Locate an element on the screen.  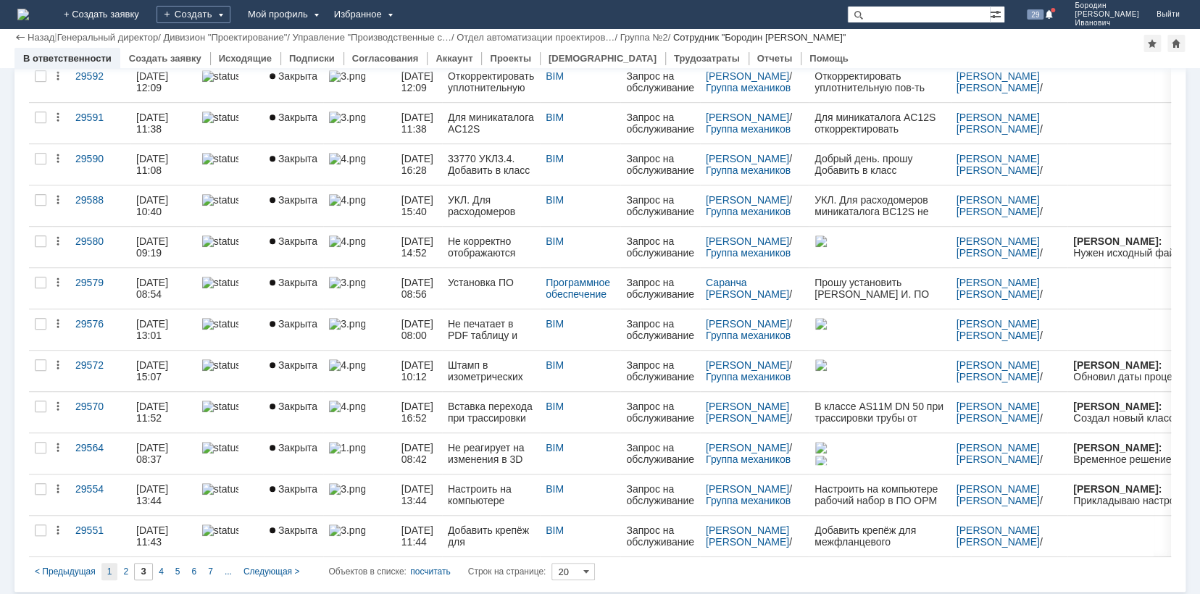
li: Включить в атрибутах вида "Заполнение" is located at coordinates (80, 51).